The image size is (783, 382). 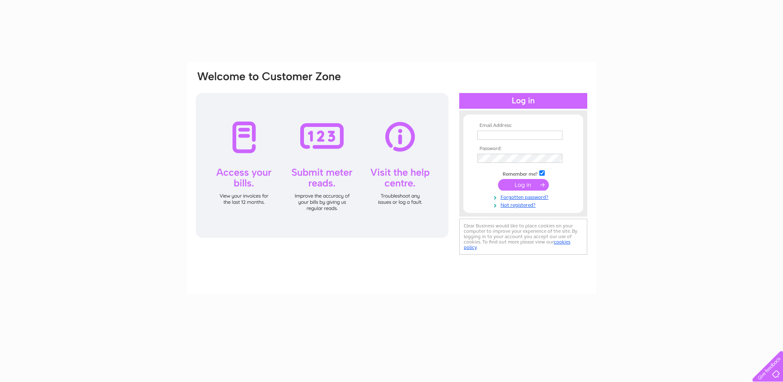 What do you see at coordinates (523, 236) in the screenshot?
I see `div: Clear Business would like to place cookies on your computer to improve your experience of the sit...` at bounding box center [523, 236].